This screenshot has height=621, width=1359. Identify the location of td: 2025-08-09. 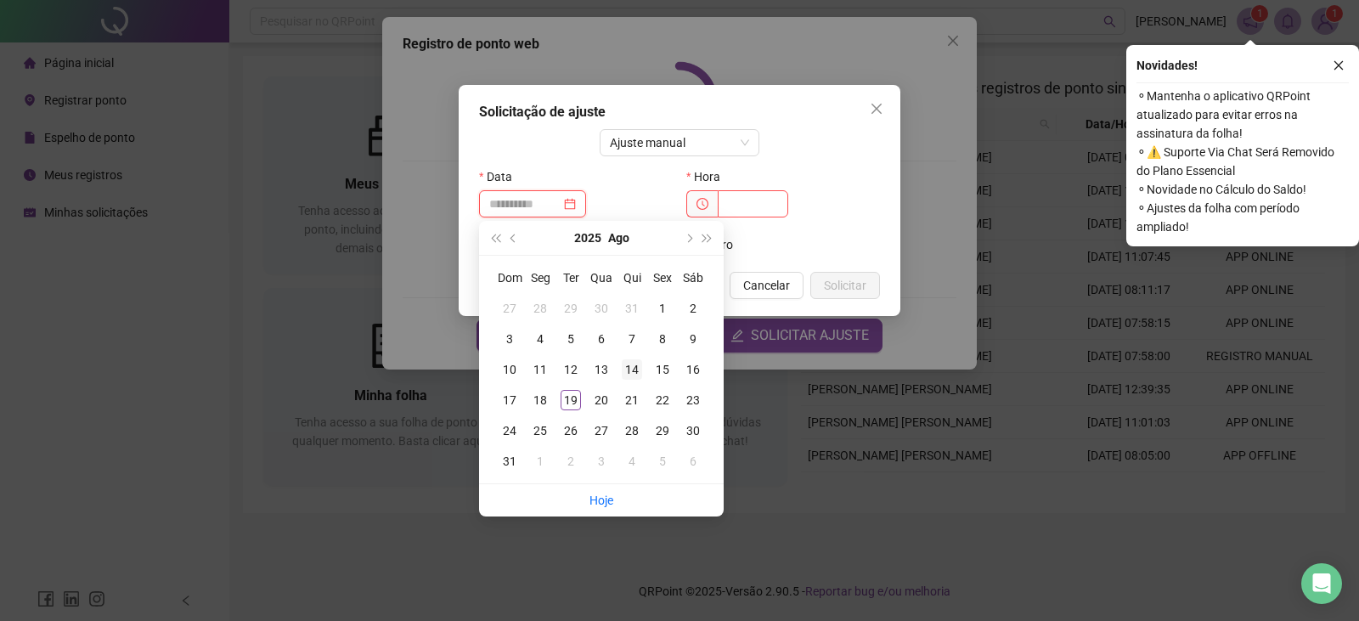
(693, 339).